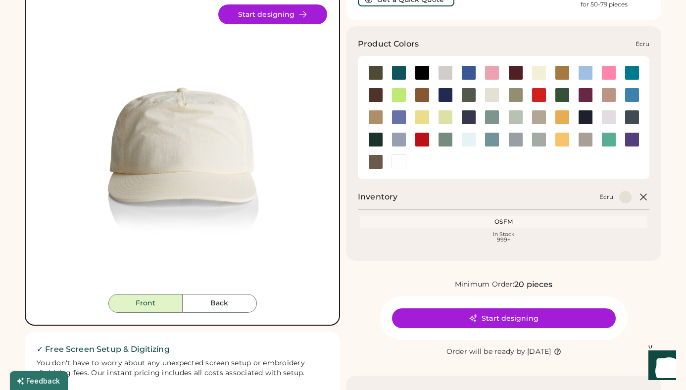  I want to click on div: Order will be ready by, so click(486, 352).